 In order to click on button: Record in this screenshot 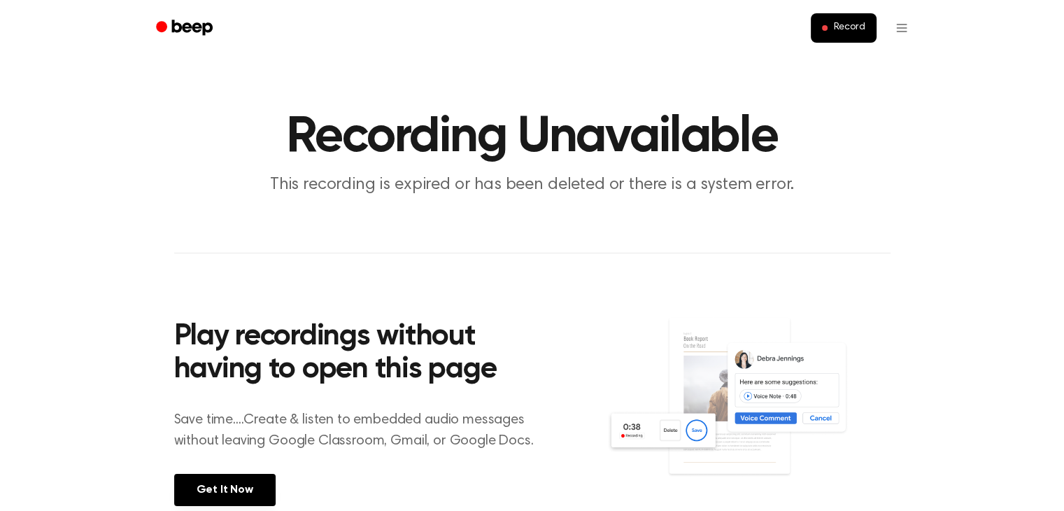, I will do `click(843, 28)`.